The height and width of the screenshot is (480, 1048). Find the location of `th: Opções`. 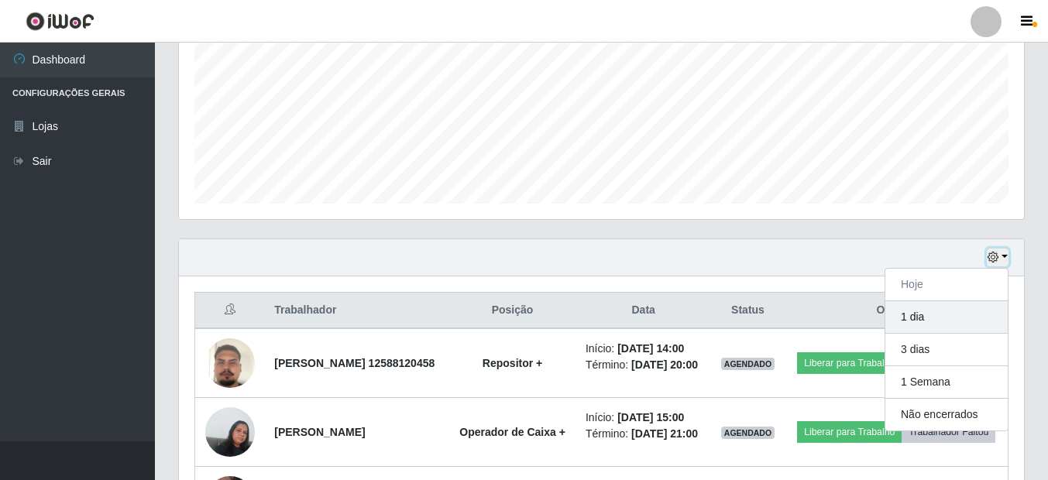

th: Opções is located at coordinates (897, 311).